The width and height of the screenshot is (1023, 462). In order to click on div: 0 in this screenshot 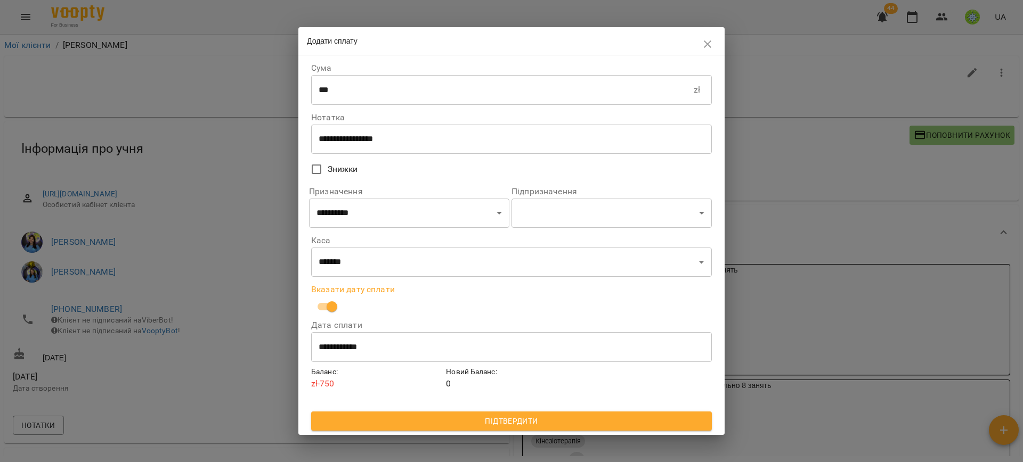, I will do `click(511, 378)`.